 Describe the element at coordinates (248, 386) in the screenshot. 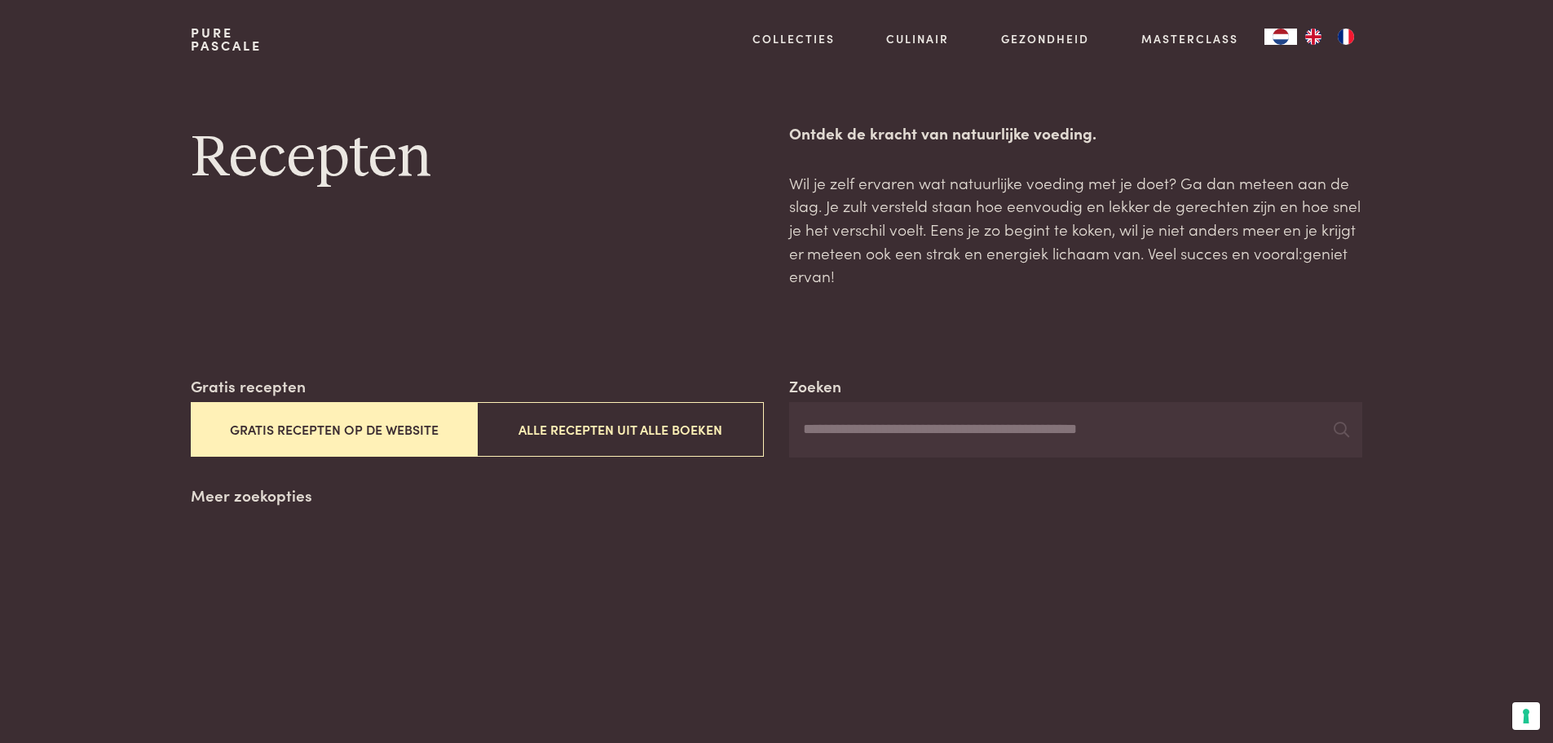

I see `label: Gratis recepten` at that location.